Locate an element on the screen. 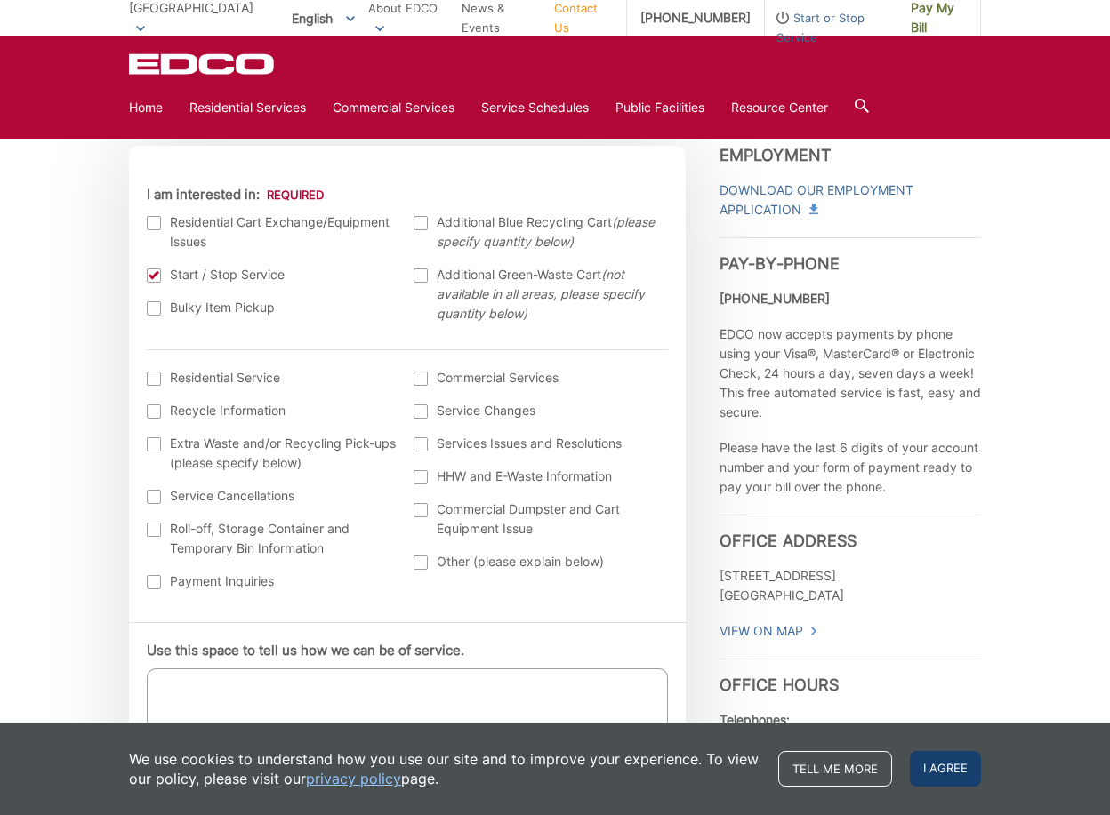 The image size is (1110, 815). label: Recycle Information is located at coordinates (271, 411).